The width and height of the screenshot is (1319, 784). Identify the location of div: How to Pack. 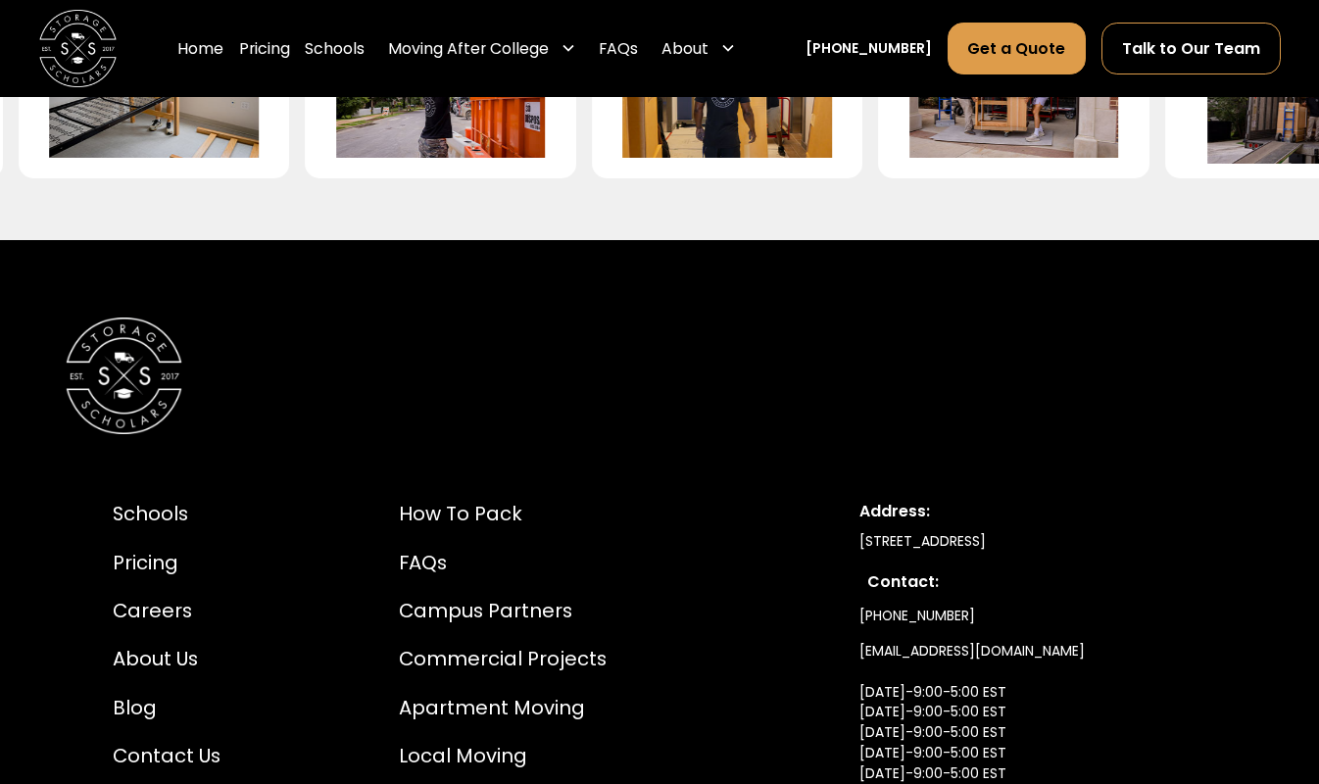
(503, 515).